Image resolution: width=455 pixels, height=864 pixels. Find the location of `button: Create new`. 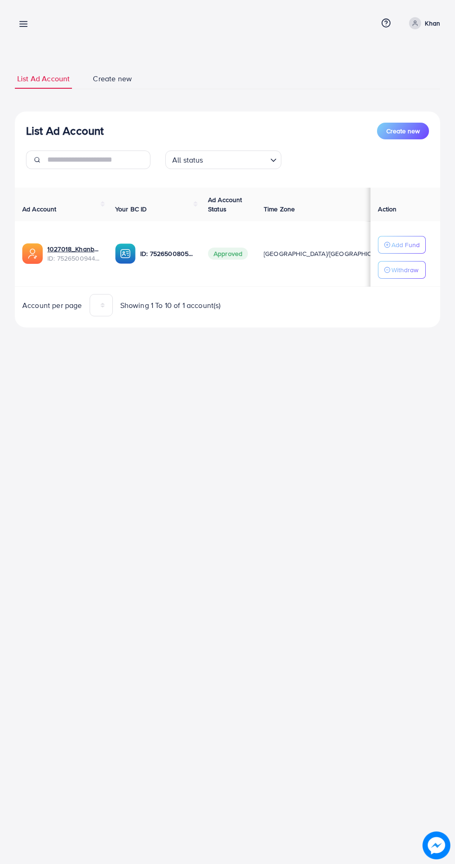

button: Create new is located at coordinates (403, 131).